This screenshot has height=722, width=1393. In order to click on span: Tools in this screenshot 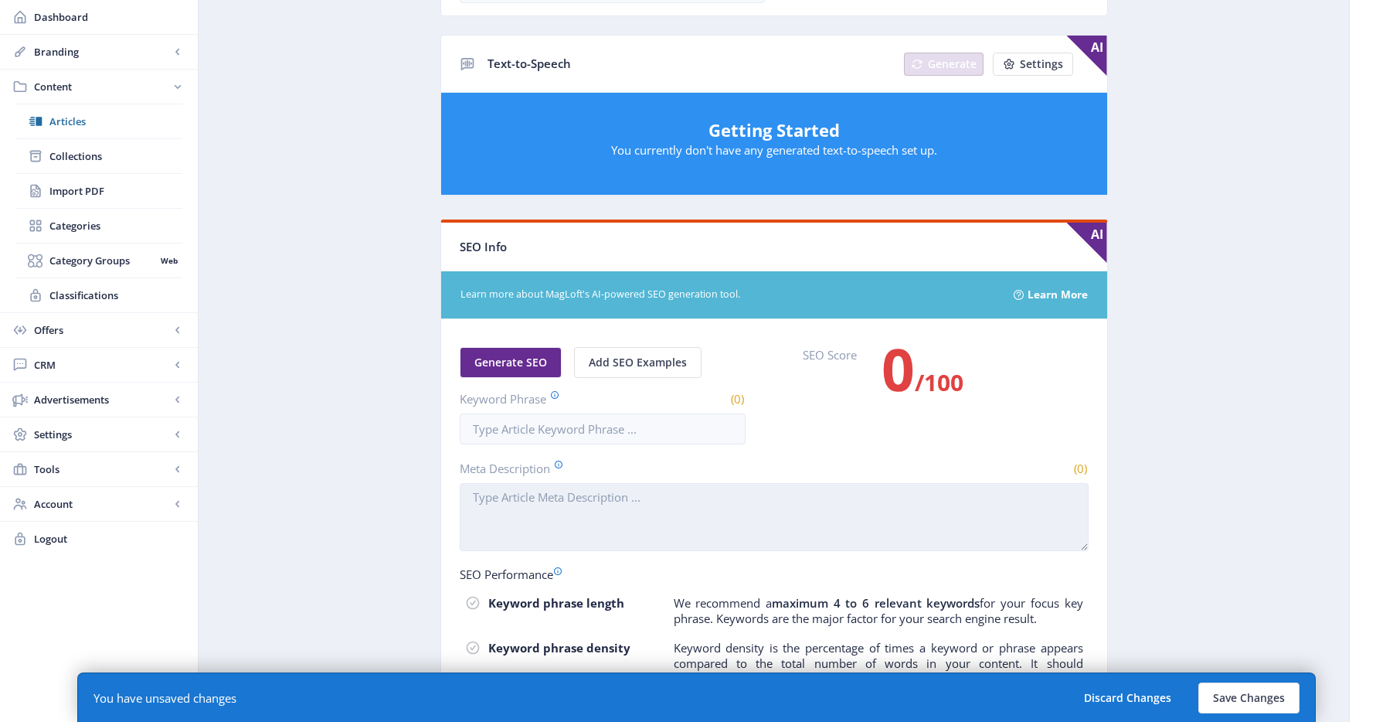, I will do `click(102, 469)`.